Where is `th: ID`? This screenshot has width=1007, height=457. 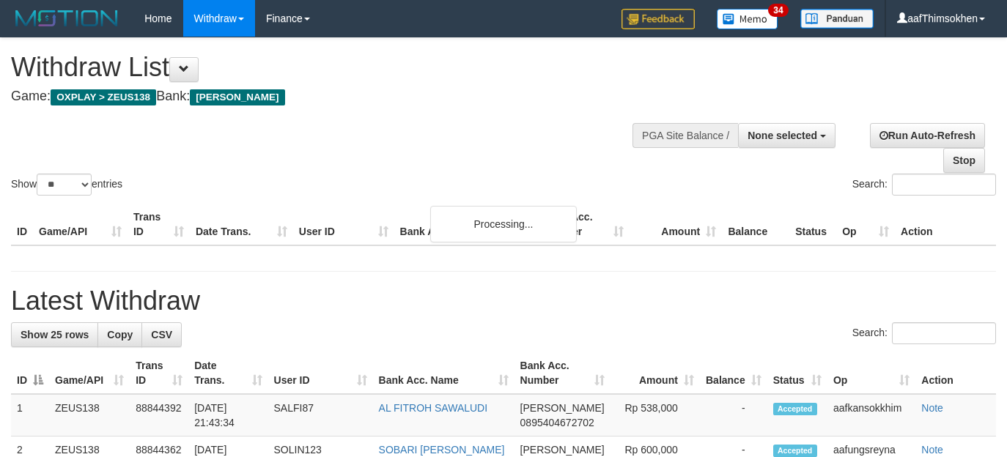
th: ID is located at coordinates (22, 224).